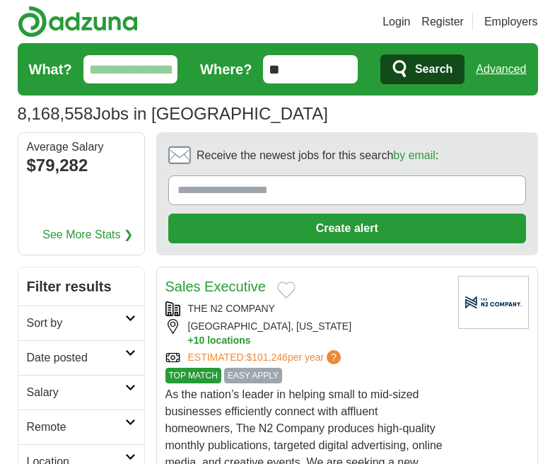  I want to click on a: ESTIMATED:$101,246per year?, so click(266, 357).